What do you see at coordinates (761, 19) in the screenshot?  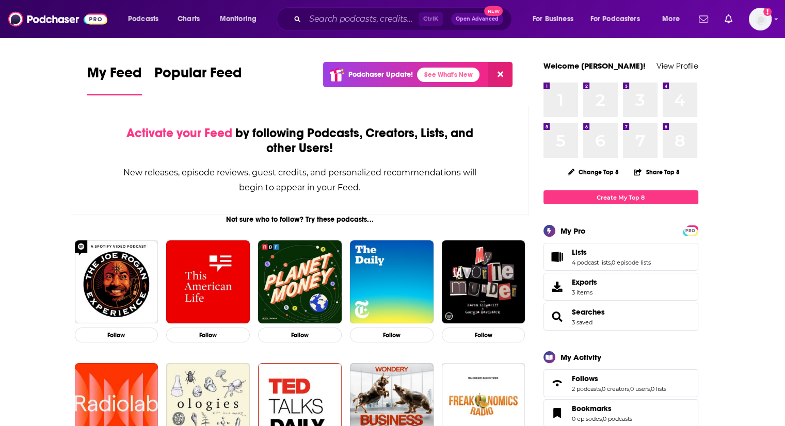 I see `span: Logged in as ei1745` at bounding box center [761, 19].